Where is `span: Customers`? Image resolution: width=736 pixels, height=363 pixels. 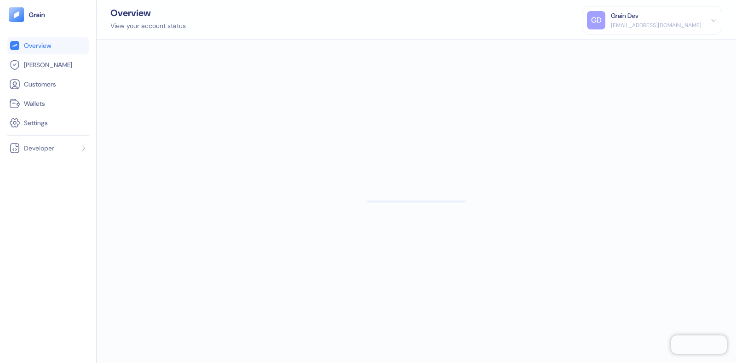
span: Customers is located at coordinates (40, 84).